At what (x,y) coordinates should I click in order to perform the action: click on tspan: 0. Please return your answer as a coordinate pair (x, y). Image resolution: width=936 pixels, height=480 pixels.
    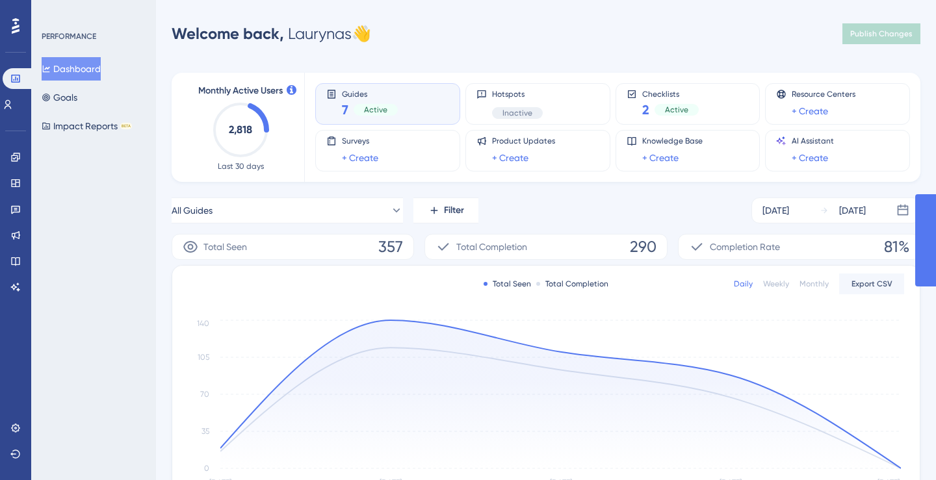
    Looking at the image, I should click on (207, 469).